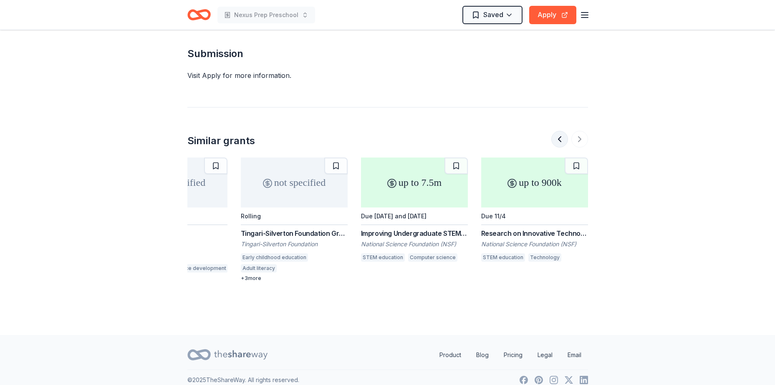 The height and width of the screenshot is (385, 775). What do you see at coordinates (574, 355) in the screenshot?
I see `a: Email` at bounding box center [574, 355].